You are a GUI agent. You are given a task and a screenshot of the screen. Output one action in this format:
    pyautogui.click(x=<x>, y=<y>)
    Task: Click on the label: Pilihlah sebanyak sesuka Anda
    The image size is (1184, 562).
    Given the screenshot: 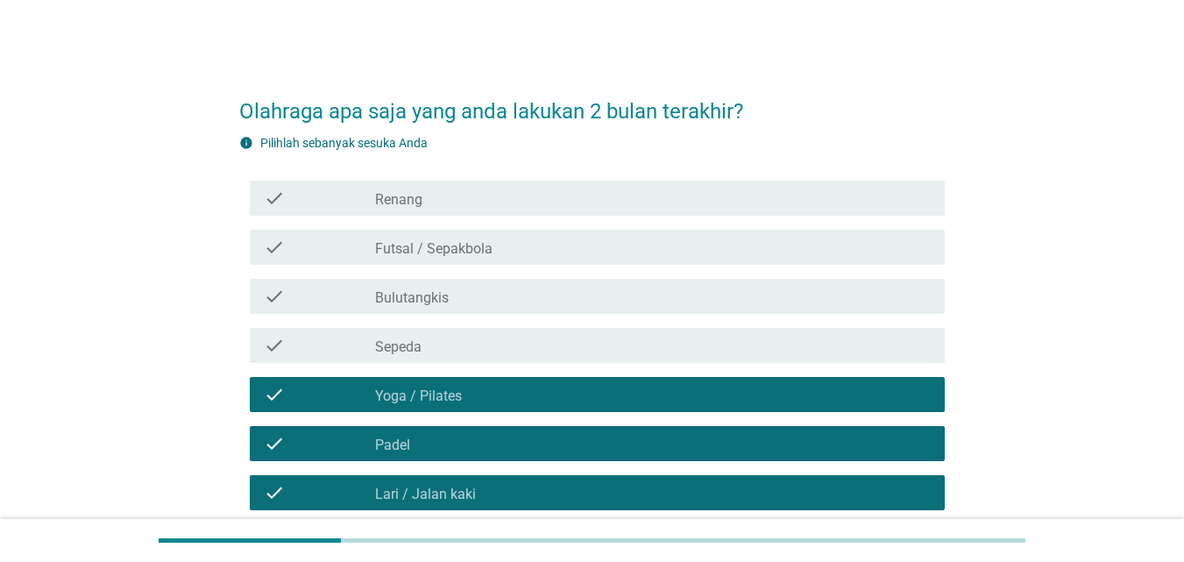 What is the action you would take?
    pyautogui.click(x=343, y=143)
    